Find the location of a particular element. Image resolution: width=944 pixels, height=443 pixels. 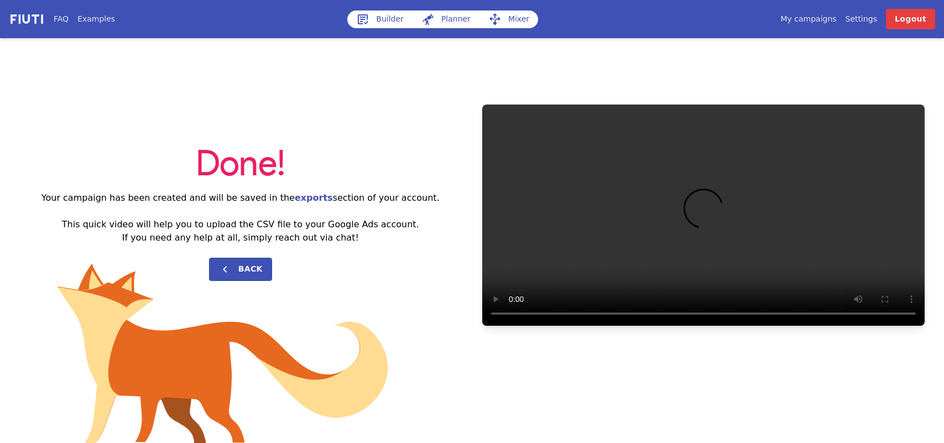

video: Your browser does not support HTML5 video. is located at coordinates (704, 215).